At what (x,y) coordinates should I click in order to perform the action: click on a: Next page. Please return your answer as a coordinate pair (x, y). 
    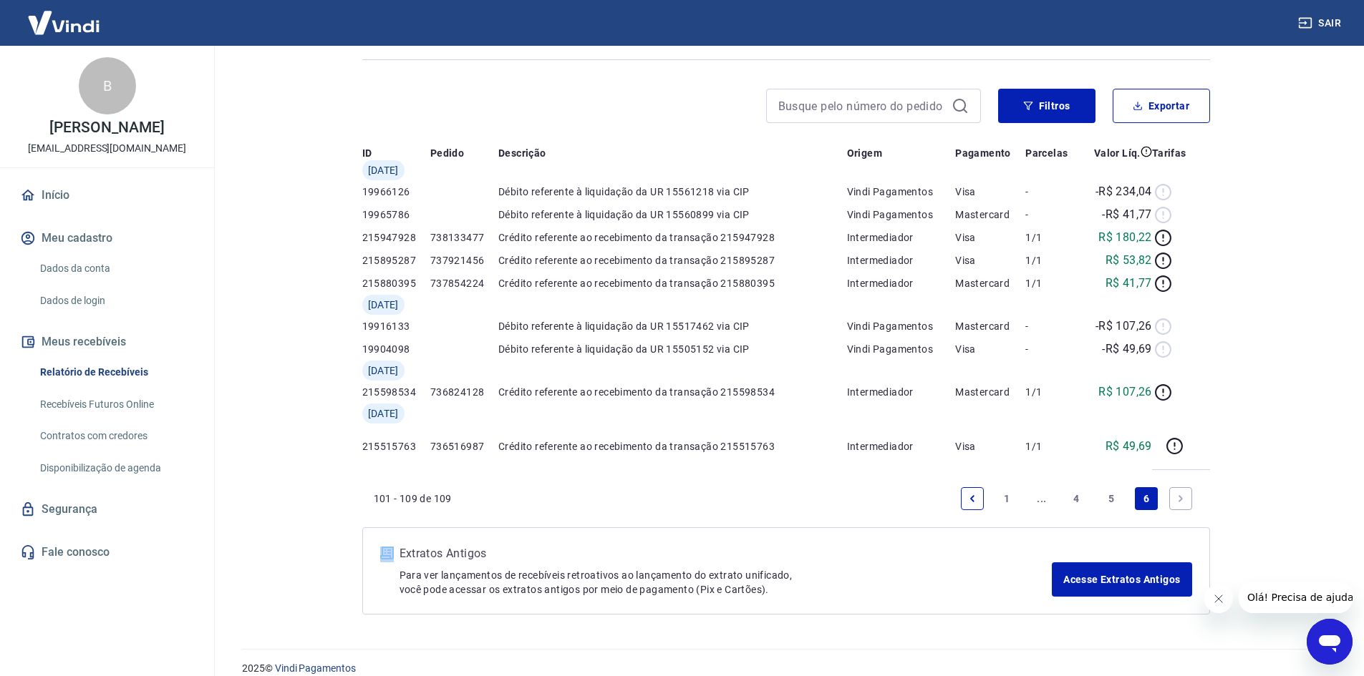
    Looking at the image, I should click on (1180, 499).